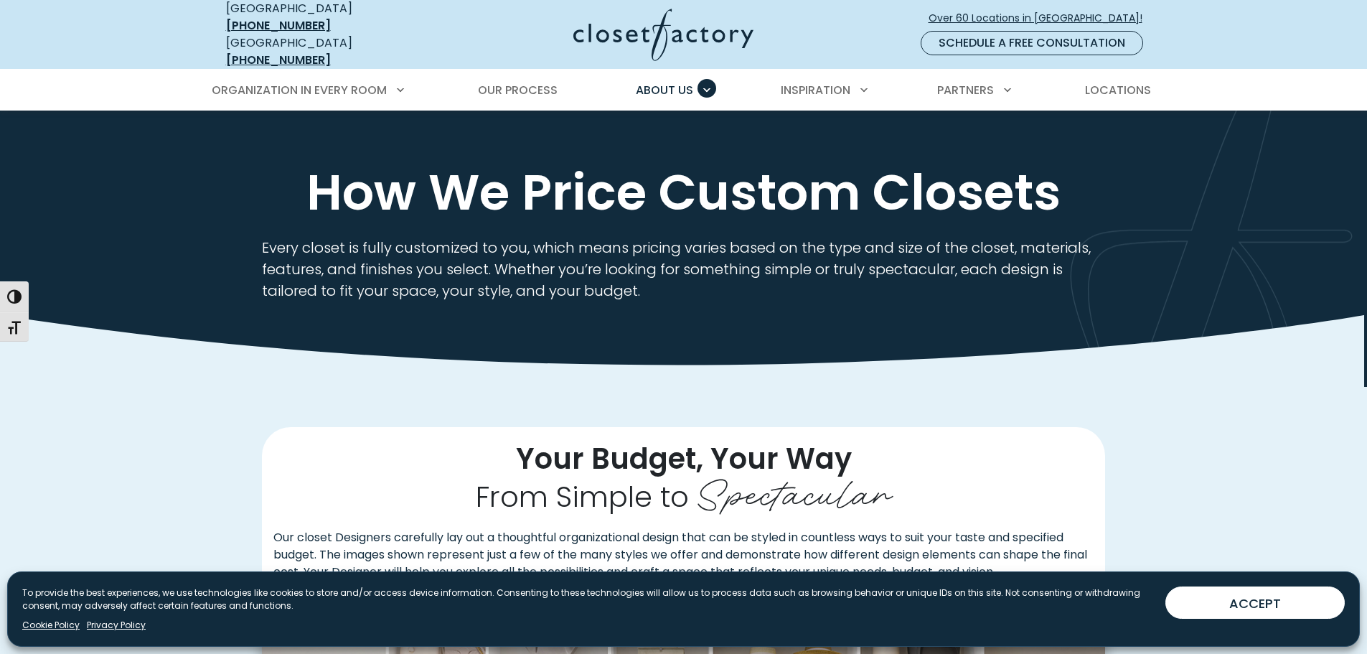 The height and width of the screenshot is (654, 1367). Describe the element at coordinates (299, 90) in the screenshot. I see `span: Organization in Every Room` at that location.